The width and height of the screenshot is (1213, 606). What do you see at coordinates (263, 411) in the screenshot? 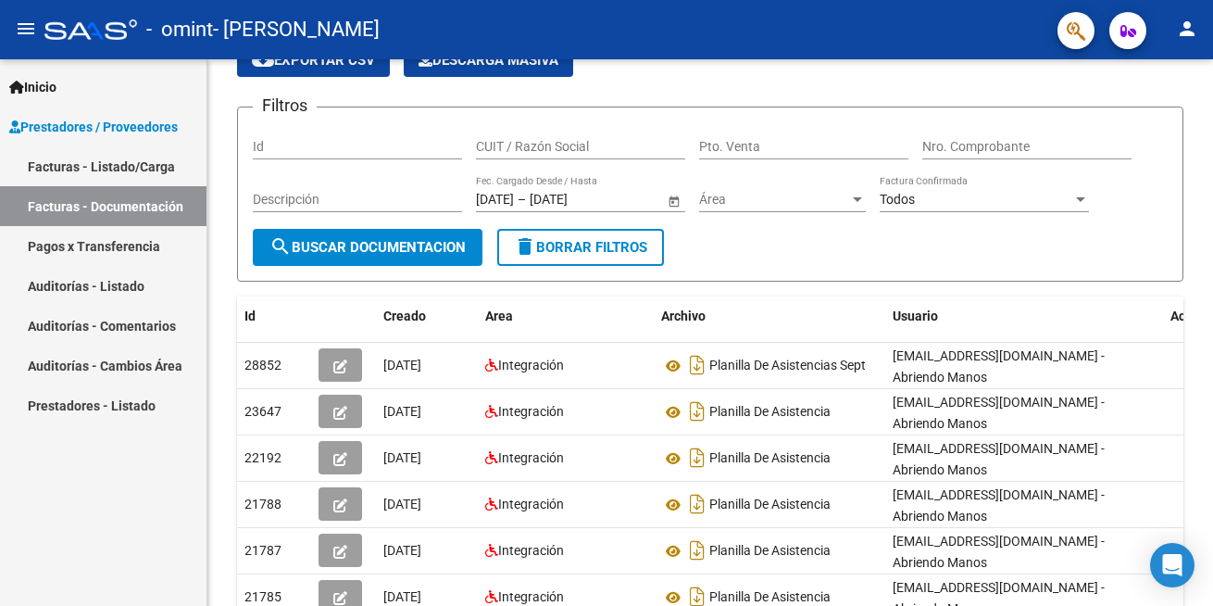
I see `span: 23647` at bounding box center [263, 411].